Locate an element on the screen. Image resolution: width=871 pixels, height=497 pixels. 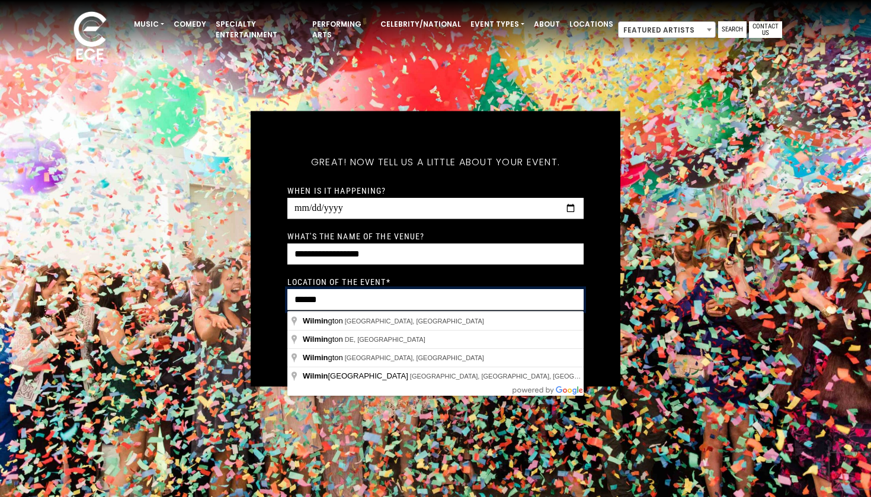
label: Location of the event is located at coordinates (339, 282).